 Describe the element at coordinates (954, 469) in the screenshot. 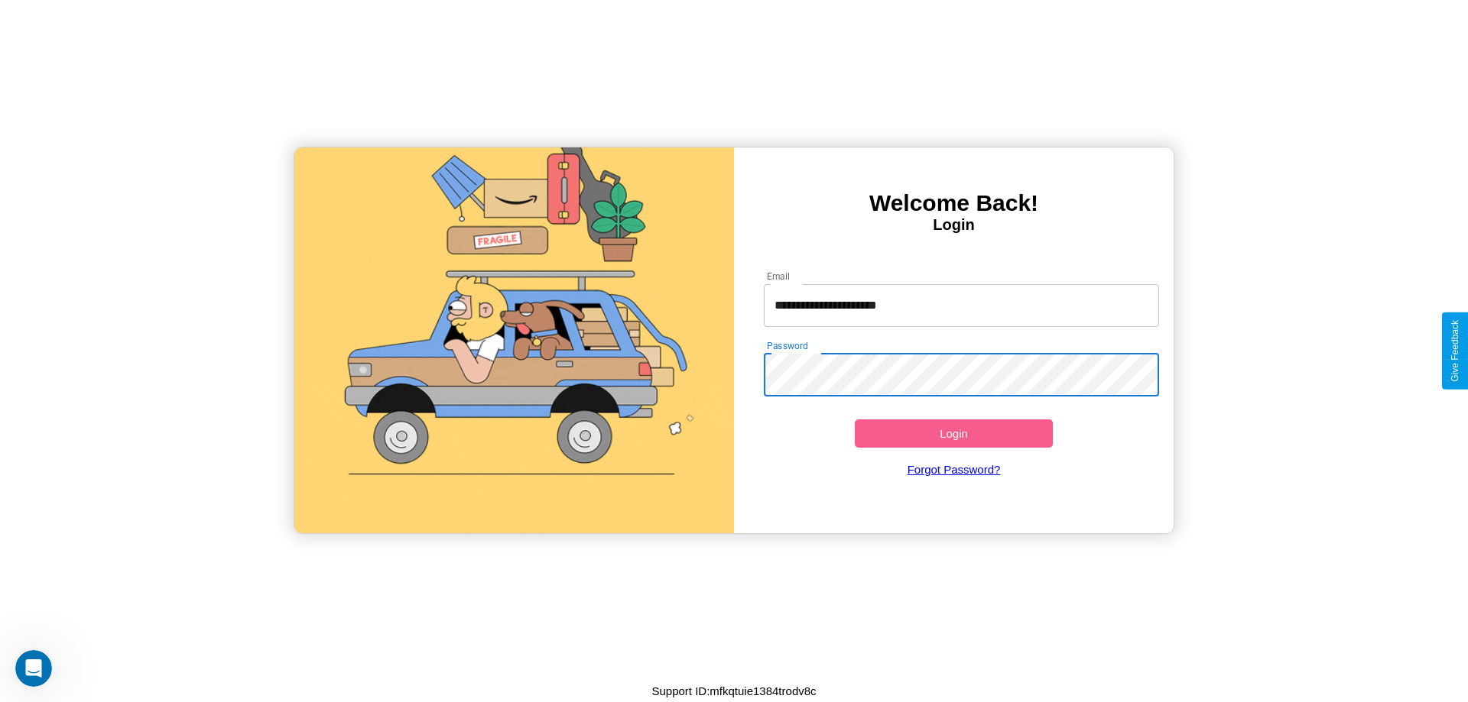

I see `a: Forgot Password?` at that location.